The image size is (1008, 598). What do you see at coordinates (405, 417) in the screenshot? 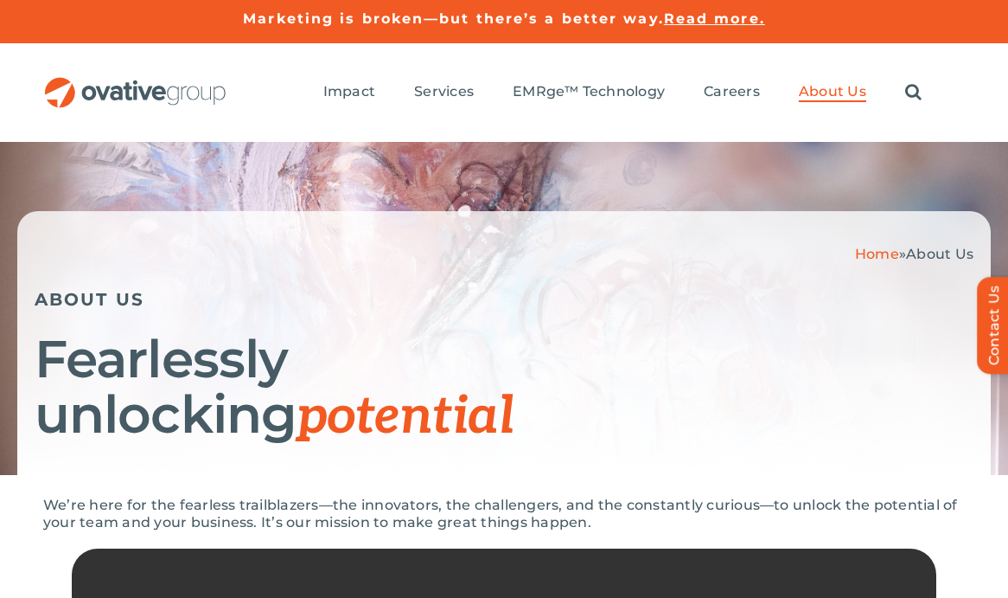
I see `span: potential` at bounding box center [405, 417].